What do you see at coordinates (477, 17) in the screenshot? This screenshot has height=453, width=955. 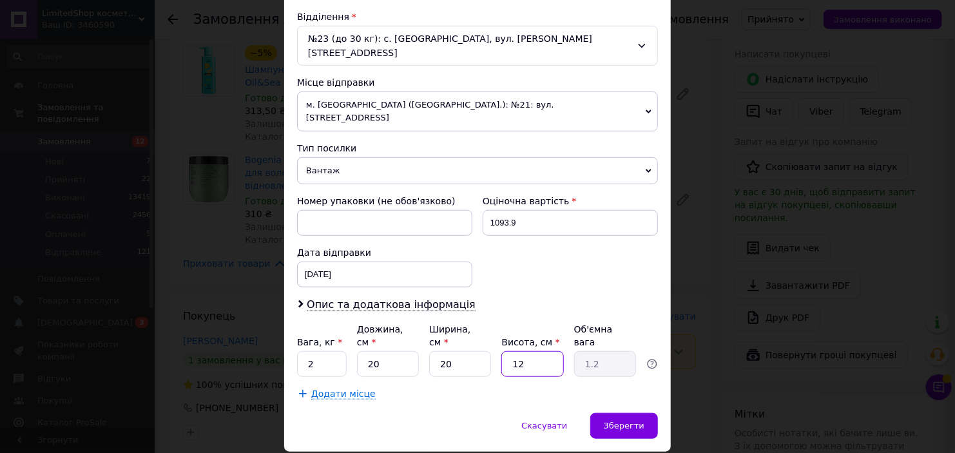 I see `div: Відділення` at bounding box center [477, 17].